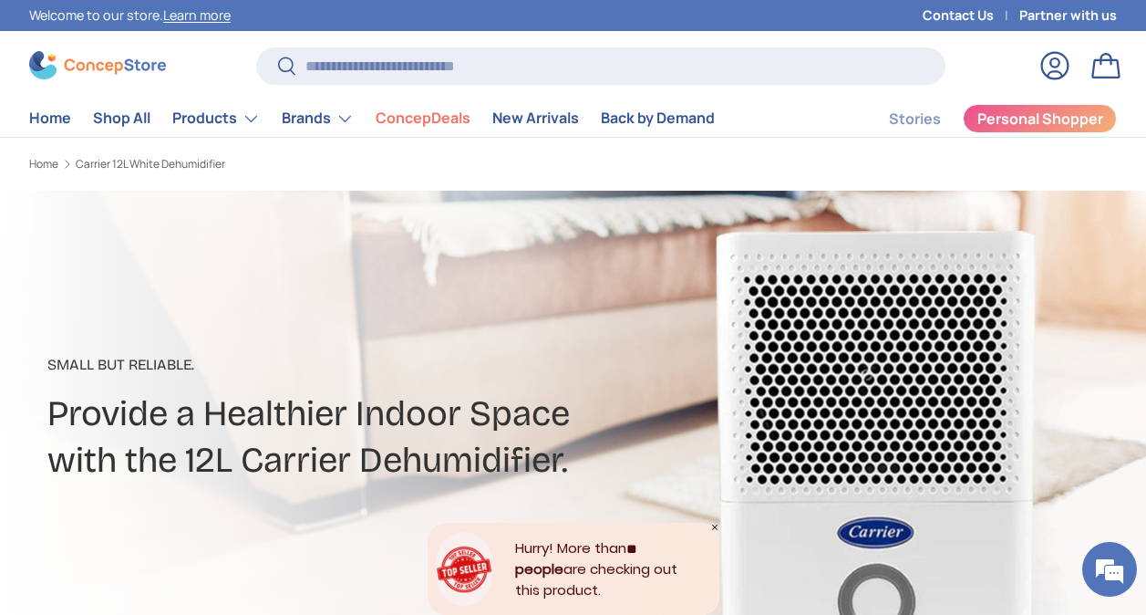 The height and width of the screenshot is (615, 1146). What do you see at coordinates (317, 119) in the screenshot?
I see `a: Brands` at bounding box center [317, 119].